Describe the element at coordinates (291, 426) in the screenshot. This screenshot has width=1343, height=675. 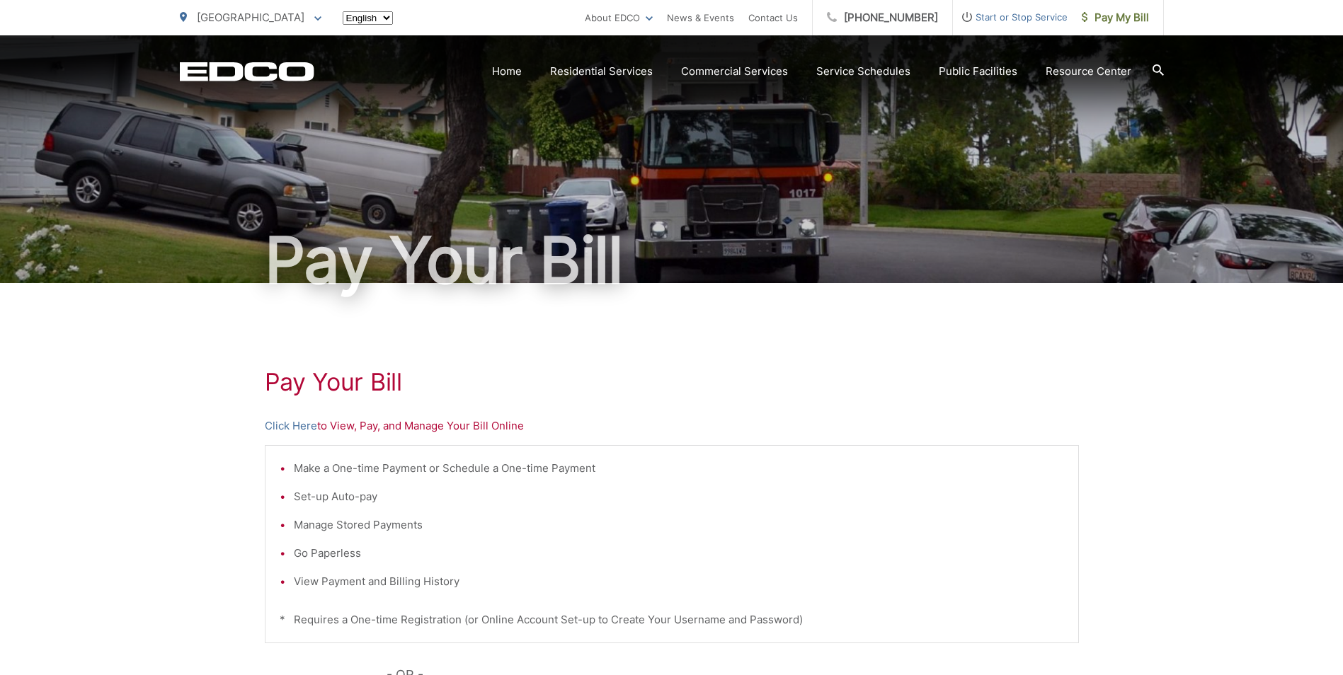
I see `a: Click Here` at that location.